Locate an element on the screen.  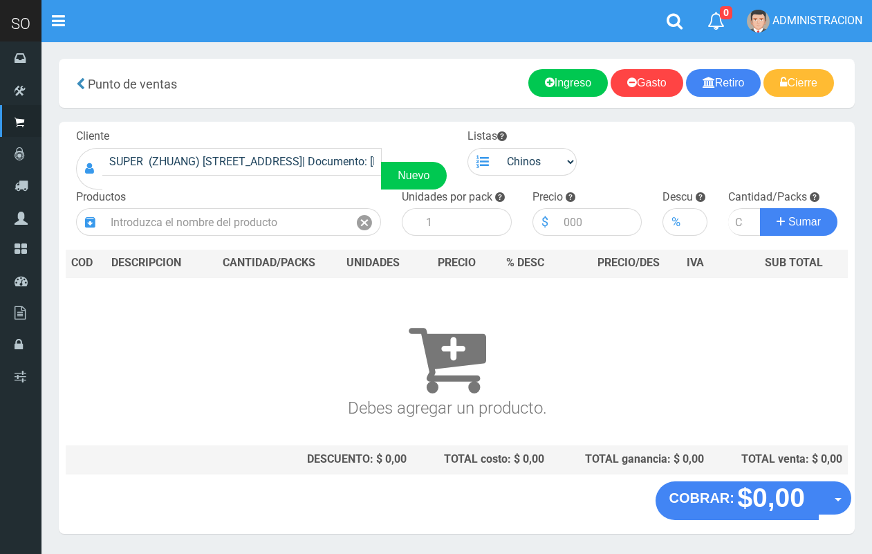
label: Cantidad/Packs is located at coordinates (768, 197).